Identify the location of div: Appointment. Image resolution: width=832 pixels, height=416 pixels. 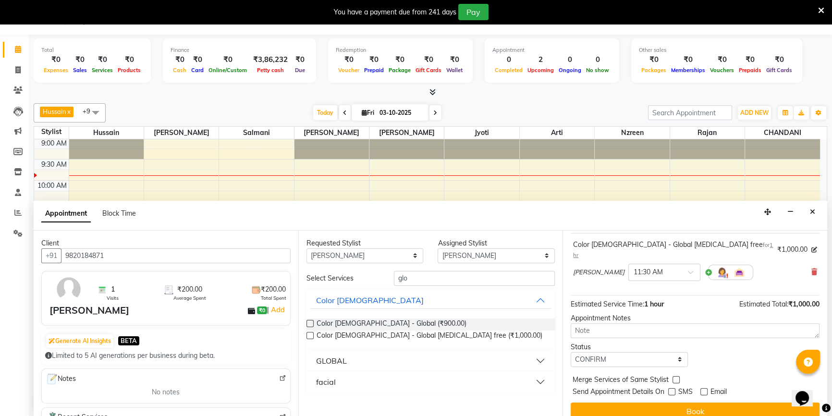
(552, 50).